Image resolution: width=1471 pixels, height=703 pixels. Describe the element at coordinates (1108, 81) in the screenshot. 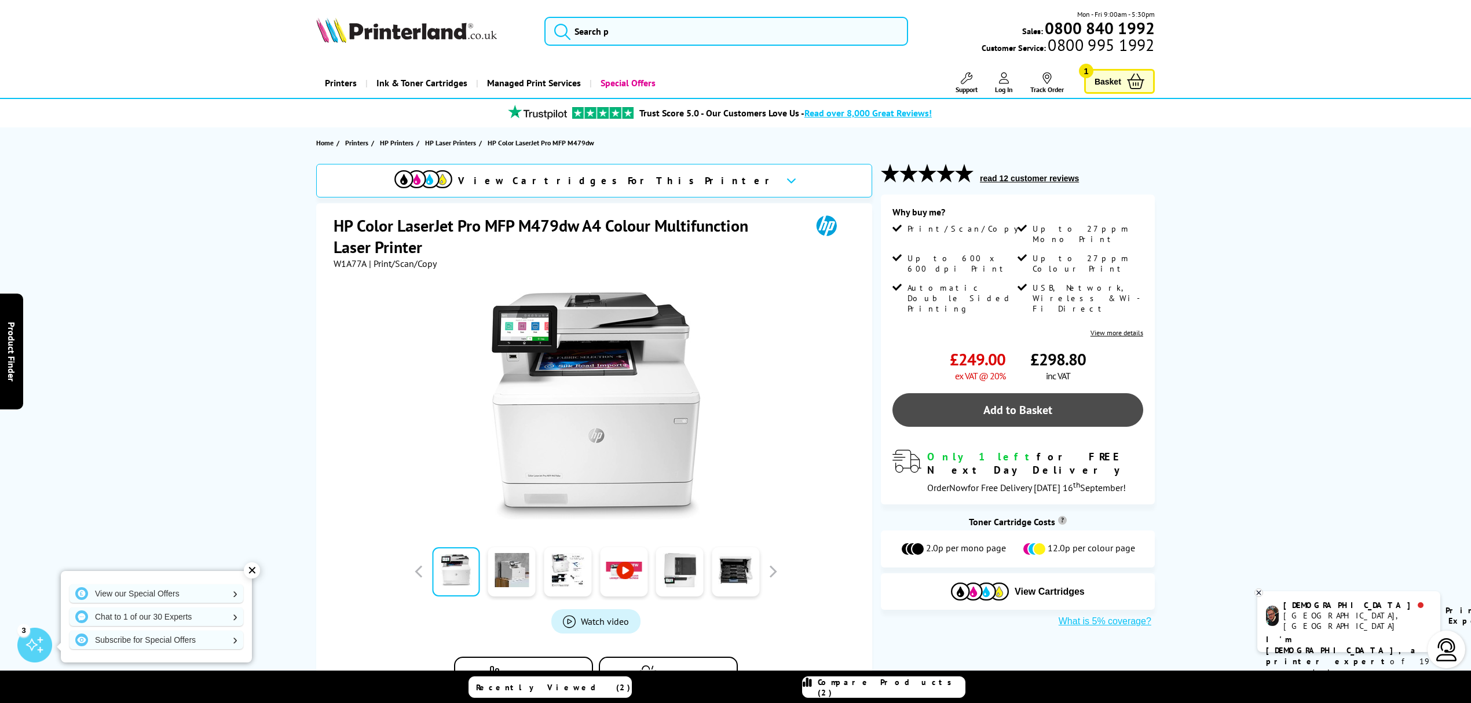

I see `span: Basket` at that location.